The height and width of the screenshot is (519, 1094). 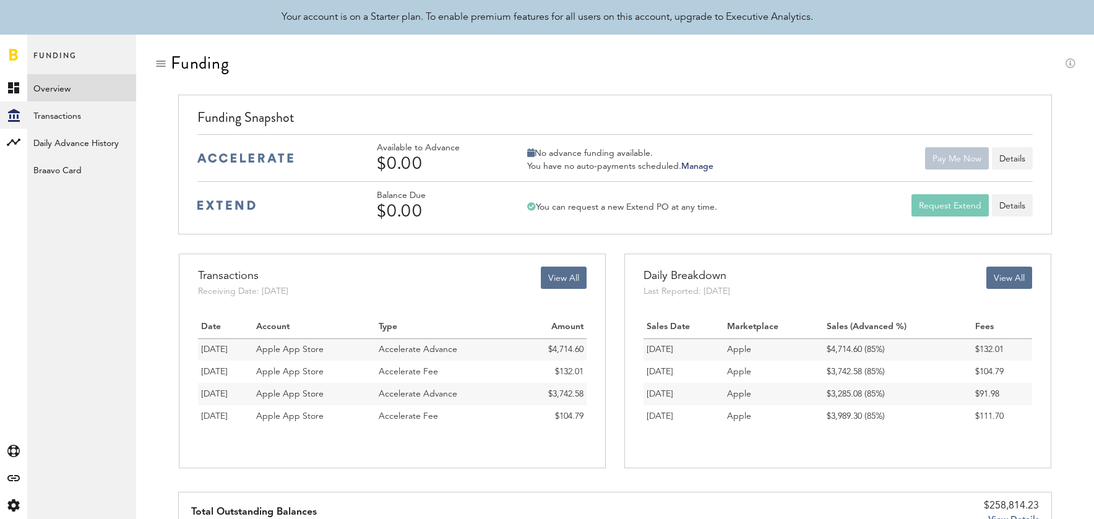 What do you see at coordinates (225, 327) in the screenshot?
I see `th: Date` at bounding box center [225, 327].